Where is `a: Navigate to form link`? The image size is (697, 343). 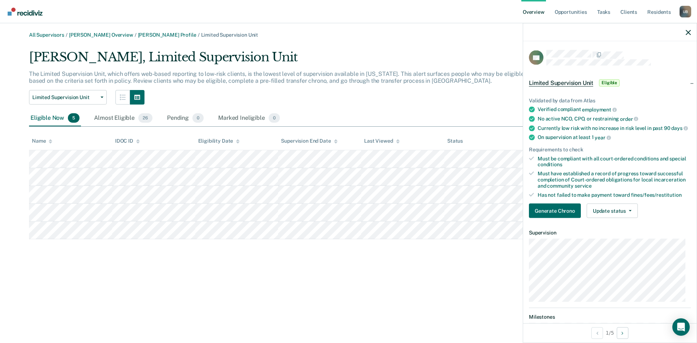
a: Navigate to form link is located at coordinates (556, 211).